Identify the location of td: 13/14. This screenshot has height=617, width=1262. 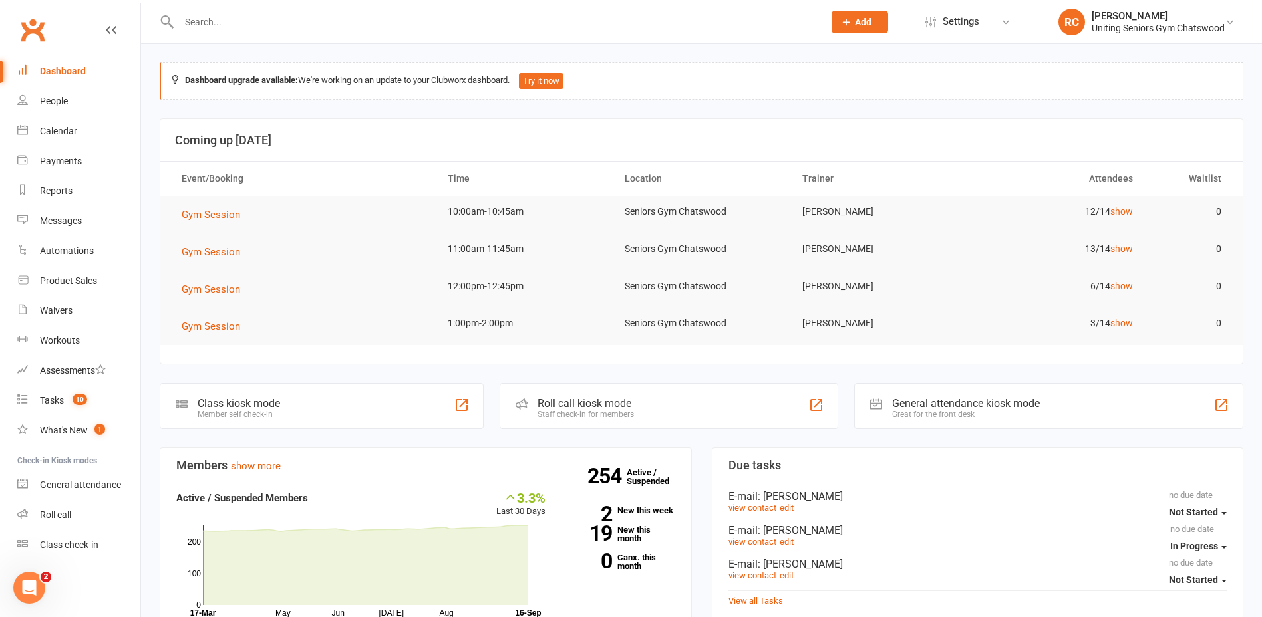
(1056, 249).